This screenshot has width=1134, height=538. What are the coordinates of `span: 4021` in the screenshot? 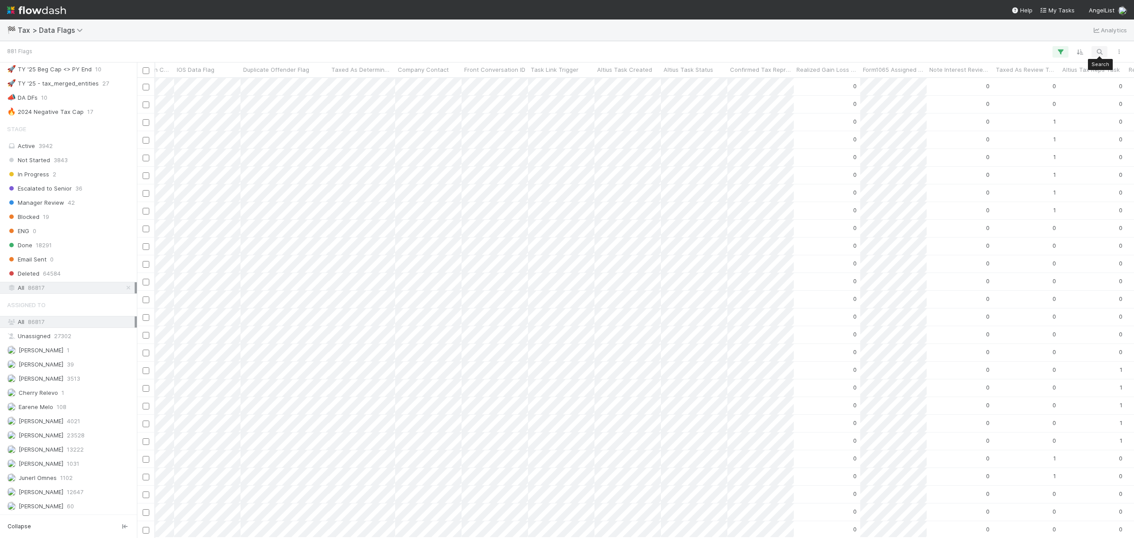 It's located at (74, 421).